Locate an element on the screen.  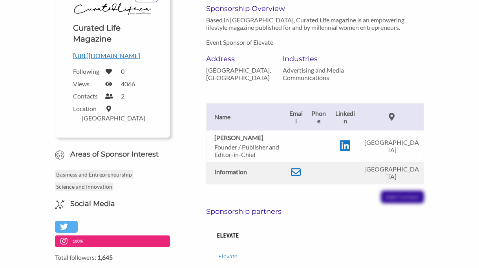
label: 0 is located at coordinates (123, 71).